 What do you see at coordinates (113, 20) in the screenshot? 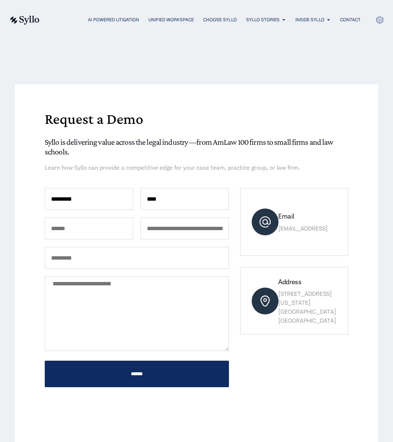
I see `span: AI Powered Litigation` at bounding box center [113, 20].